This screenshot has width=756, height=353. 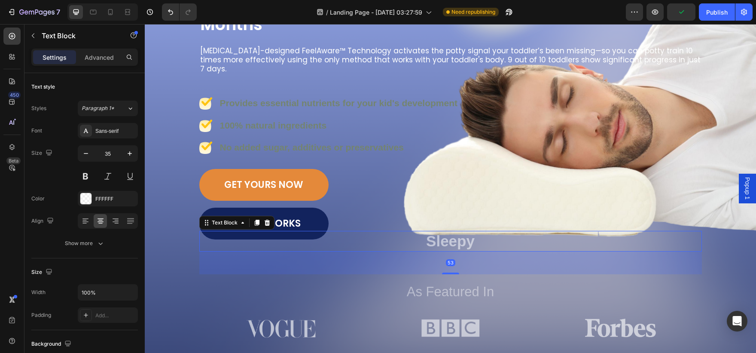 What do you see at coordinates (38, 199) in the screenshot?
I see `div: Color` at bounding box center [38, 199].